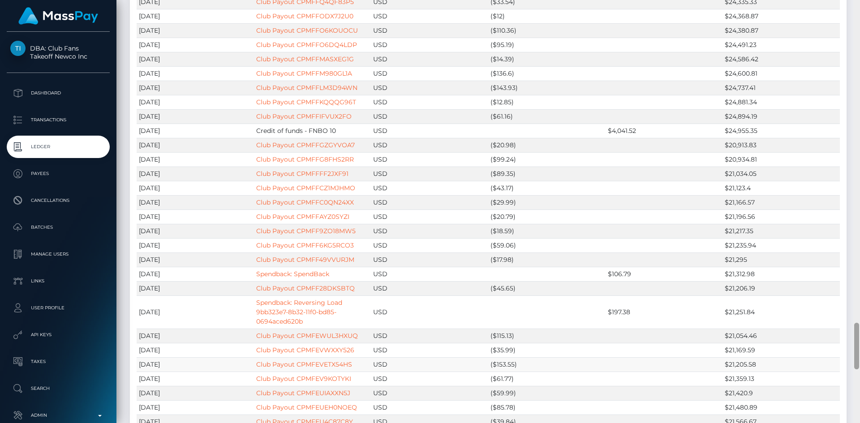 This screenshot has width=860, height=423. Describe the element at coordinates (306, 231) in the screenshot. I see `a: Club Payout CPMFF9ZO18MW5` at that location.